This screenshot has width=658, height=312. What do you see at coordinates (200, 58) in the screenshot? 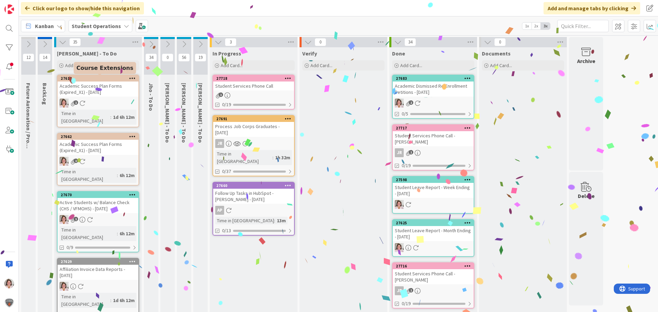
I see `span: 19` at bounding box center [200, 58].